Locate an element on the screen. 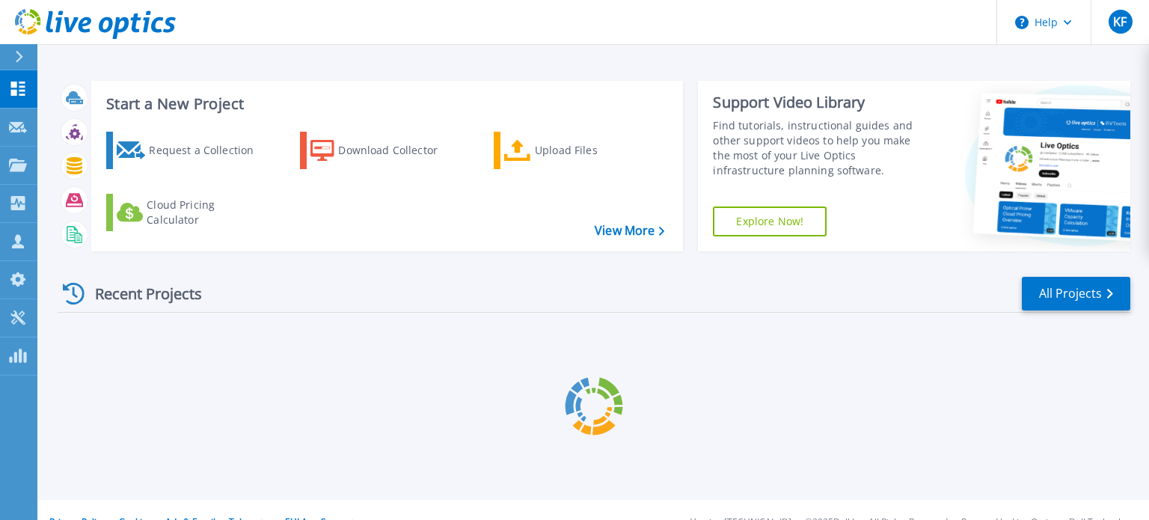 This screenshot has width=1149, height=520. div: Download Collector is located at coordinates (398, 150).